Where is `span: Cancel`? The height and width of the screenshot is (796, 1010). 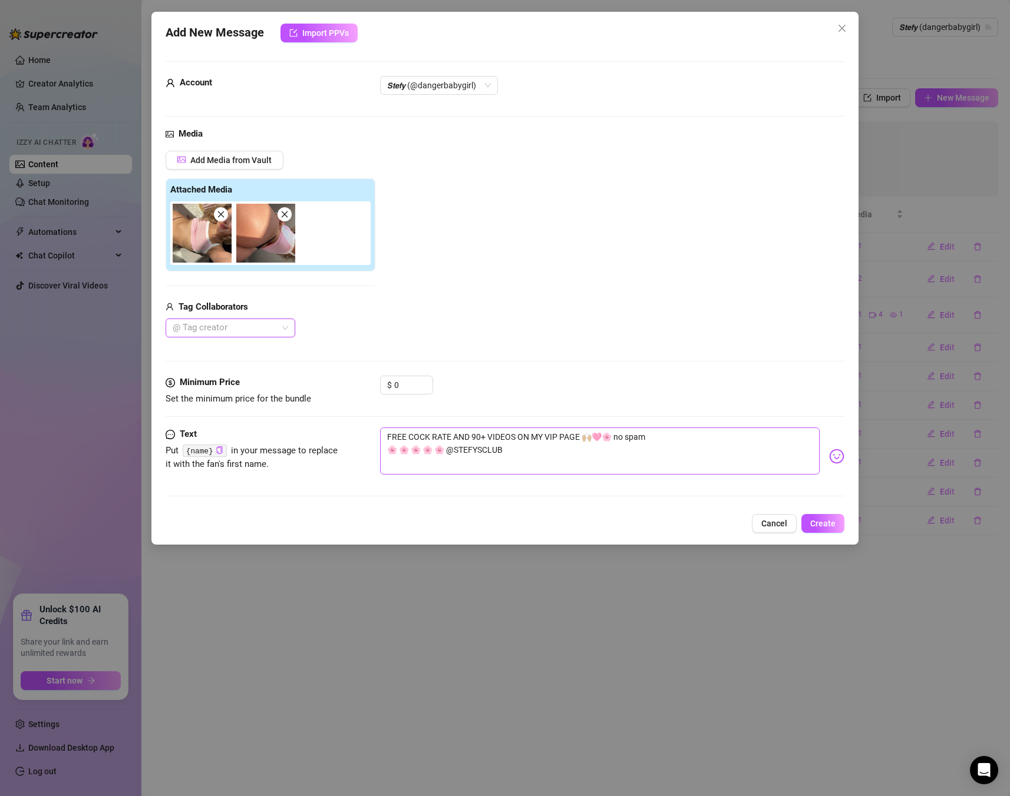
span: Cancel is located at coordinates (774, 524).